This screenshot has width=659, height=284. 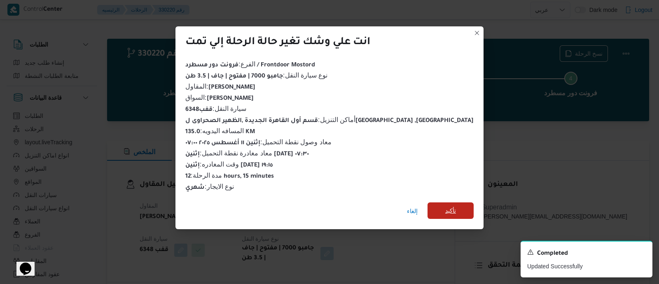 I want to click on span: Completed, so click(x=552, y=254).